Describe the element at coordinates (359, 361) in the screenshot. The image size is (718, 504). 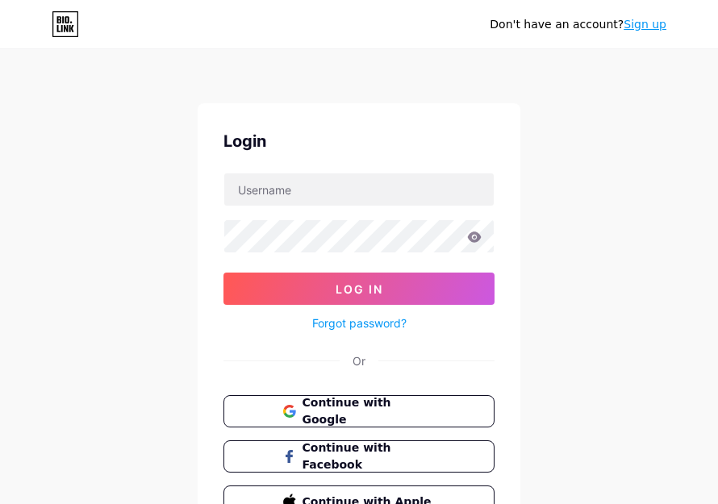
I see `div: Or` at that location.